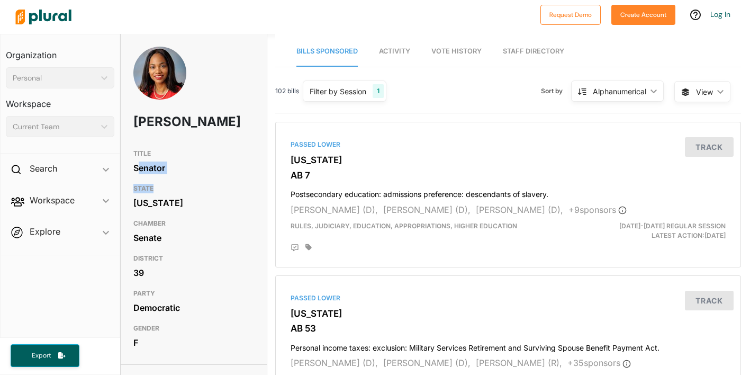 This screenshot has height=375, width=741. I want to click on h3: PARTY, so click(194, 293).